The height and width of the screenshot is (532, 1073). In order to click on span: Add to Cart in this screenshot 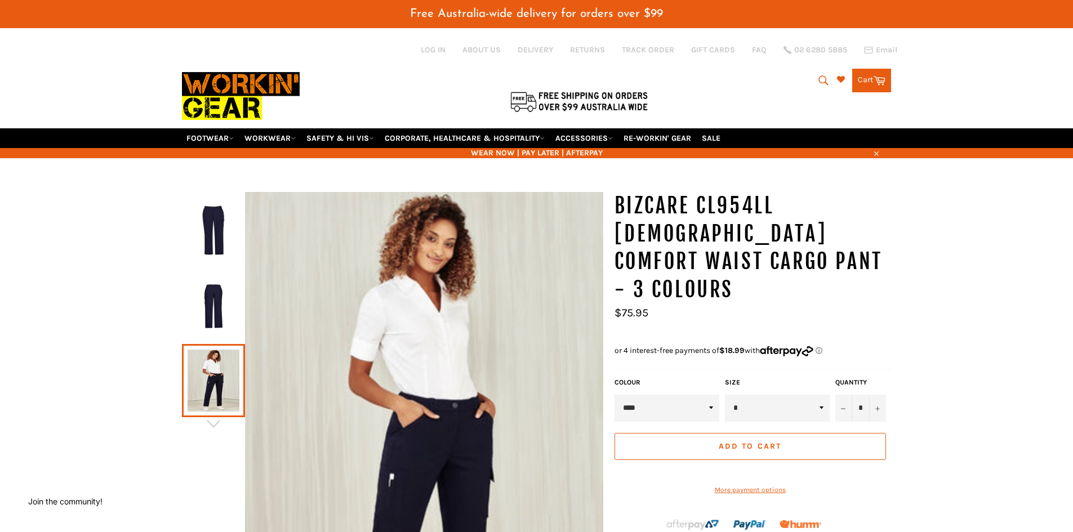, I will do `click(750, 446)`.